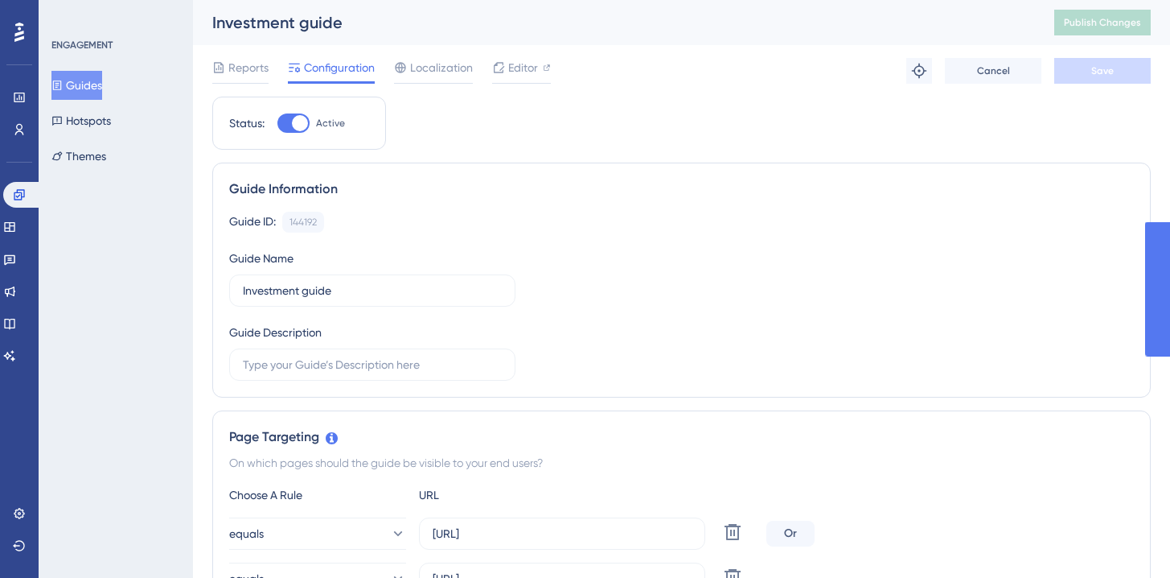 The height and width of the screenshot is (578, 1170). What do you see at coordinates (508, 495) in the screenshot?
I see `div: URL` at bounding box center [508, 495].